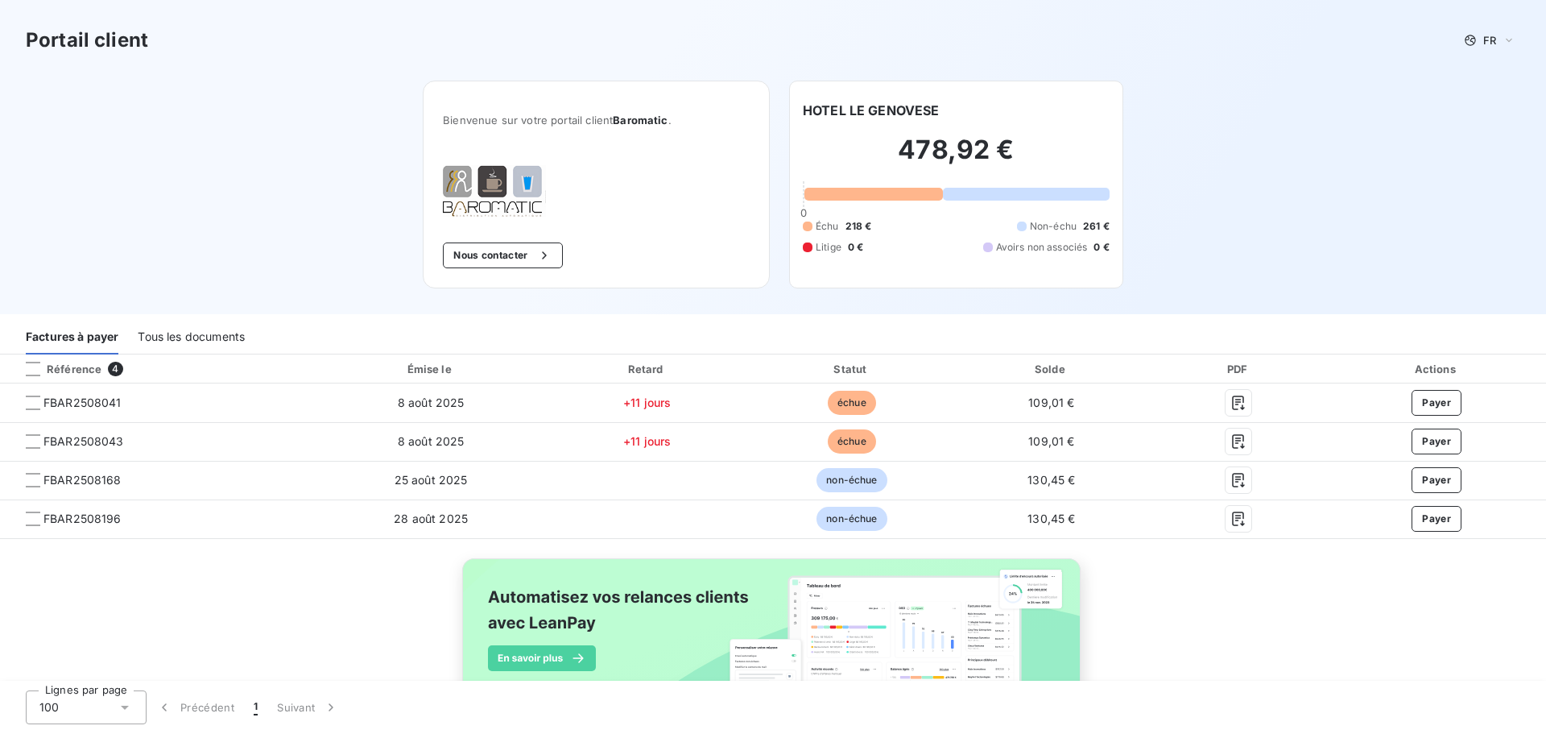 The image size is (1546, 734). What do you see at coordinates (82, 519) in the screenshot?
I see `span: FBAR2508196` at bounding box center [82, 519].